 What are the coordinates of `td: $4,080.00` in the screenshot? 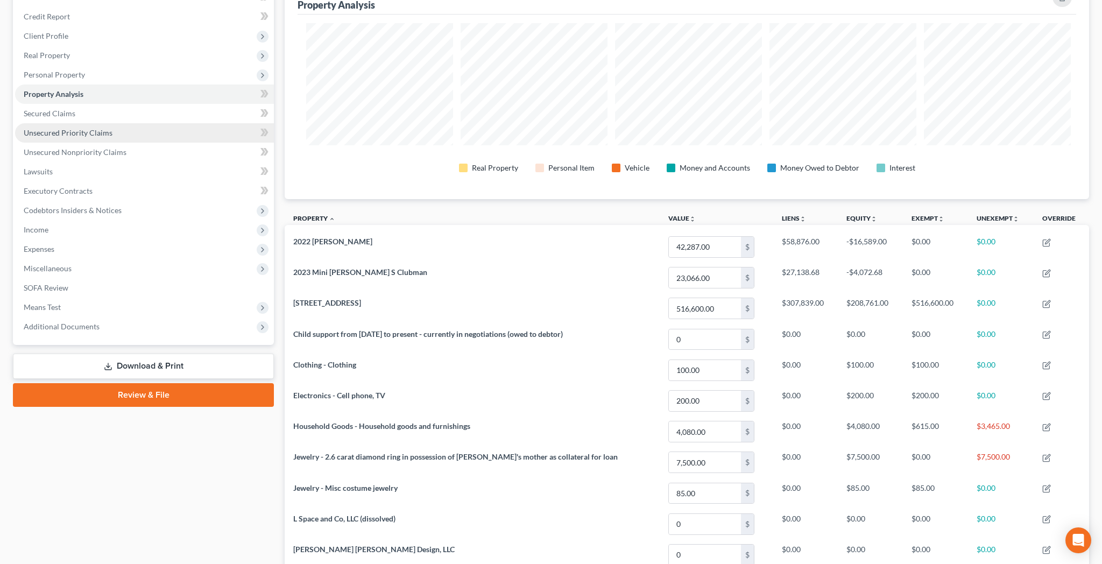 It's located at (870, 431).